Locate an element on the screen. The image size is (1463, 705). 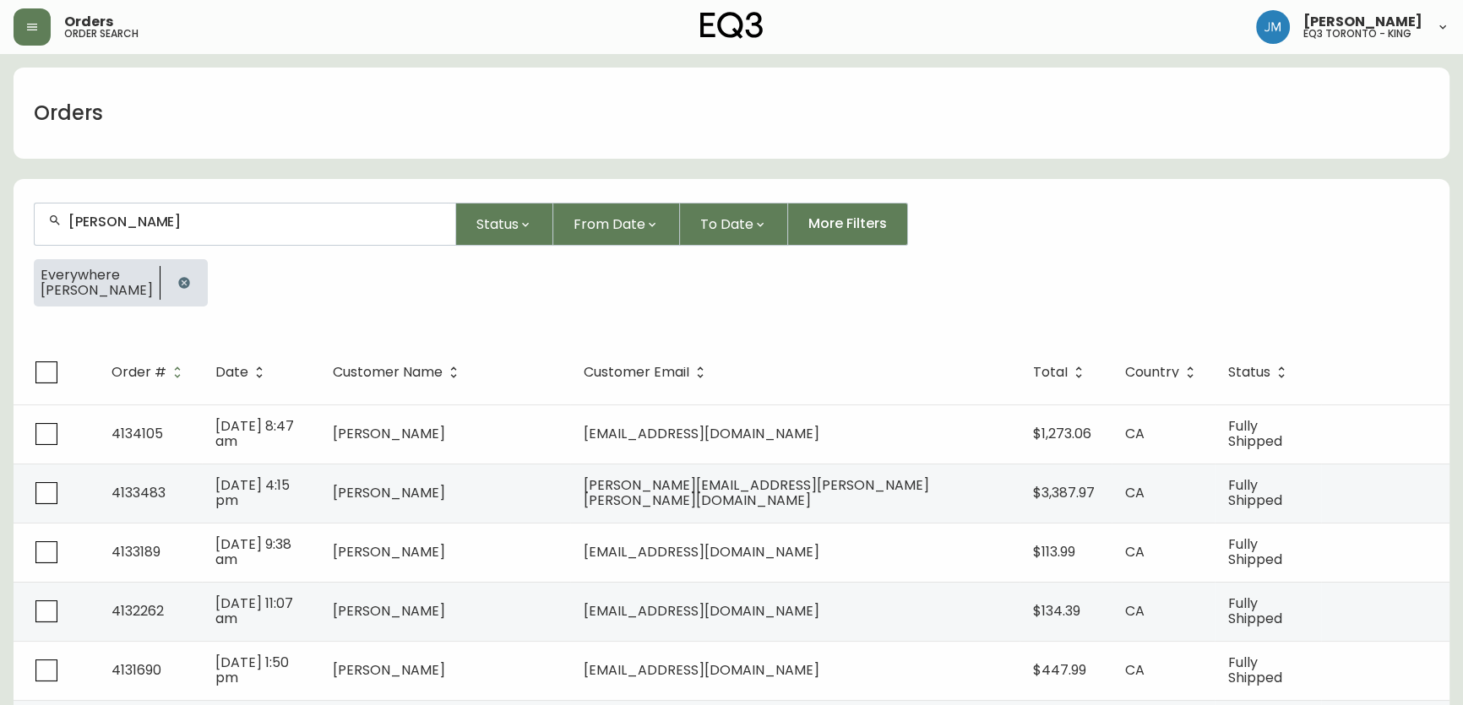
span: From Date is located at coordinates (609, 224).